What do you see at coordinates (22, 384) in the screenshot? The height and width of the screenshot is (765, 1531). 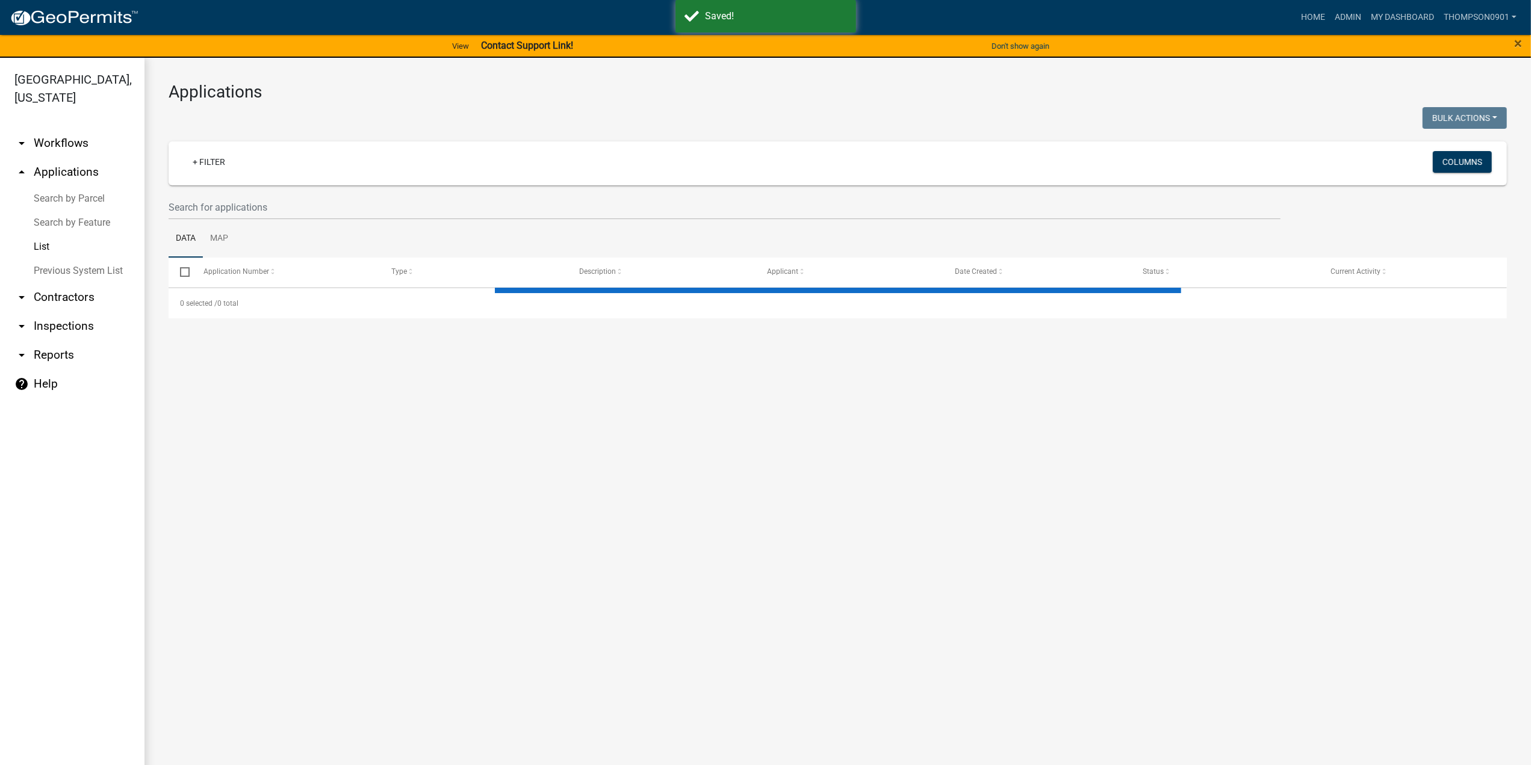 I see `i: help` at bounding box center [22, 384].